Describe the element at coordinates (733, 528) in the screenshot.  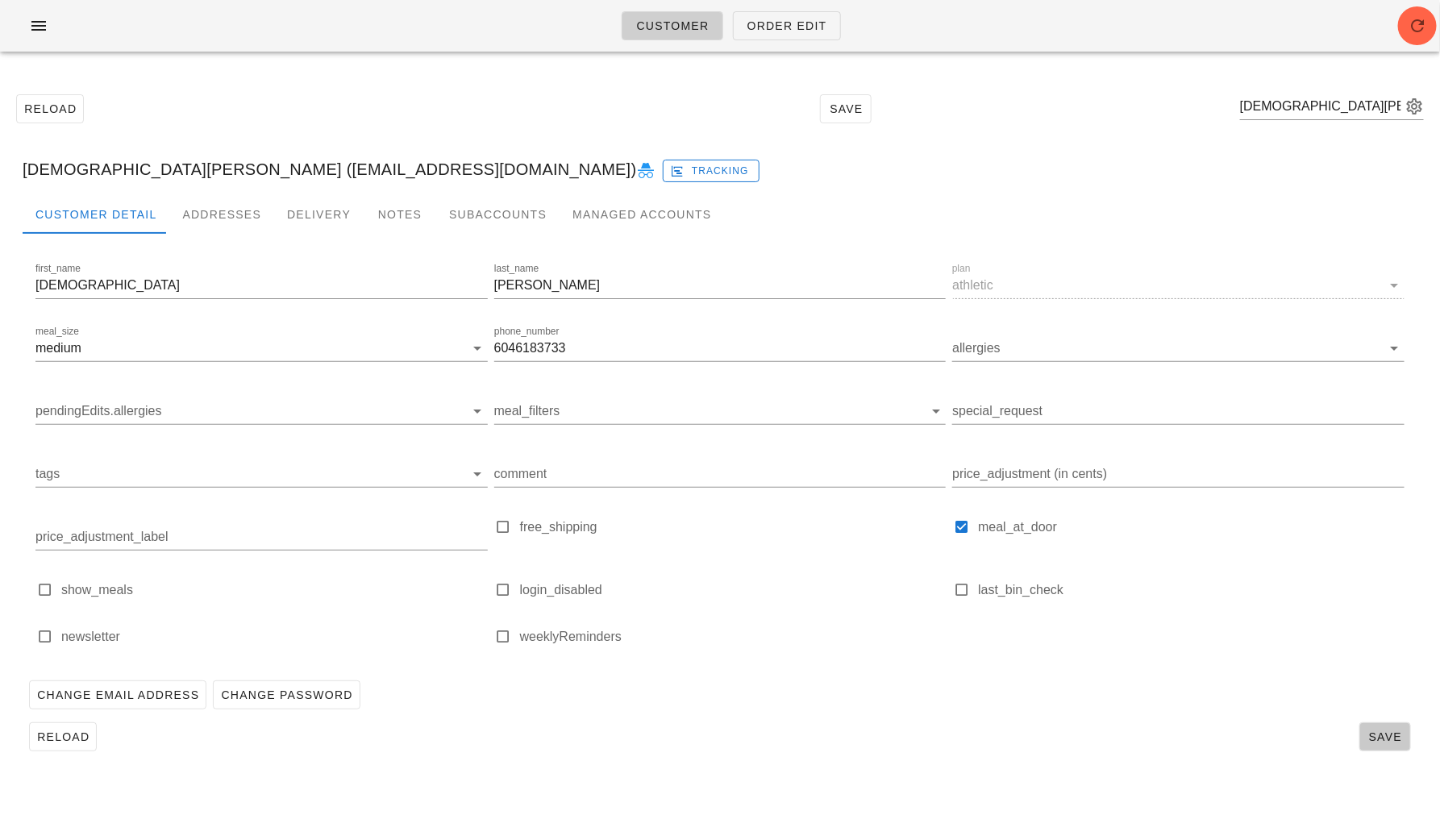
I see `label: free_shipping` at that location.